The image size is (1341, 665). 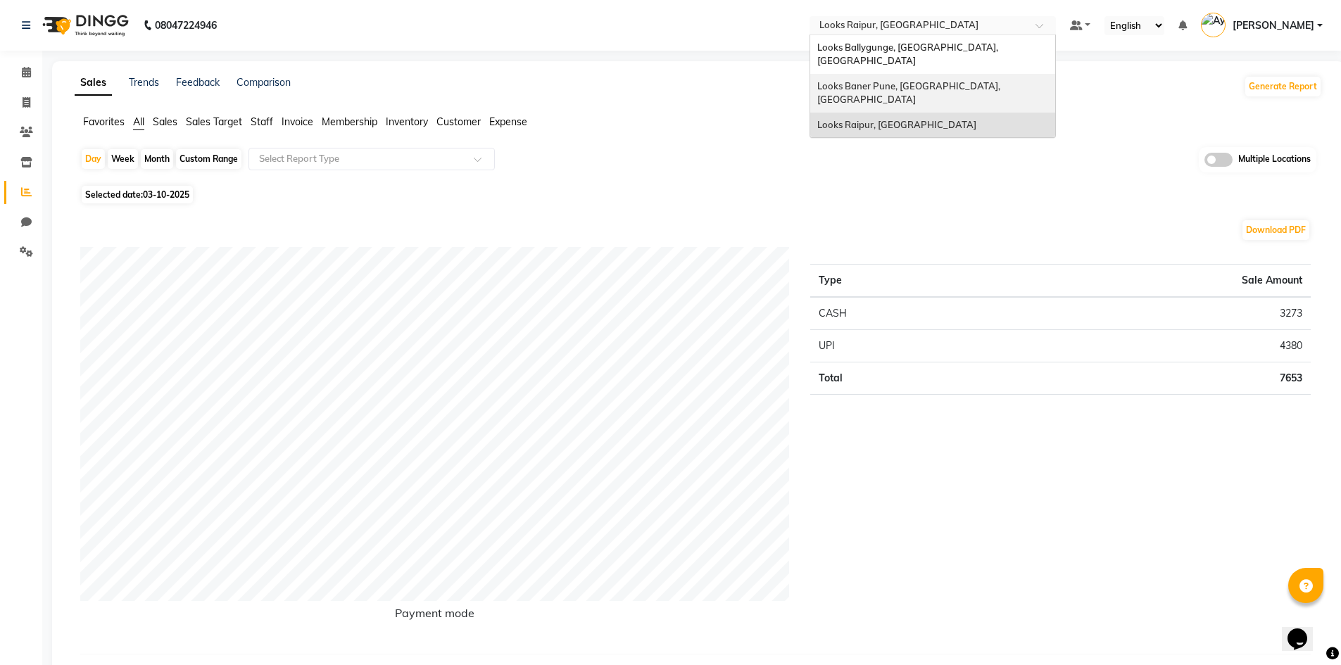 I want to click on button: Generate Report, so click(x=1282, y=87).